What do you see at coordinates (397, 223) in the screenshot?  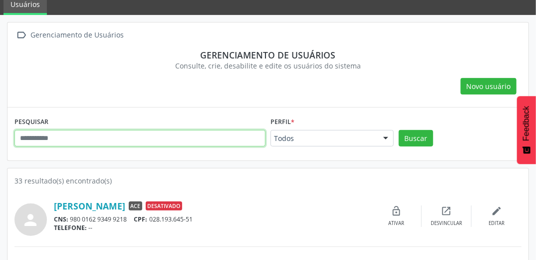 I see `div: Ativar` at bounding box center [397, 223].